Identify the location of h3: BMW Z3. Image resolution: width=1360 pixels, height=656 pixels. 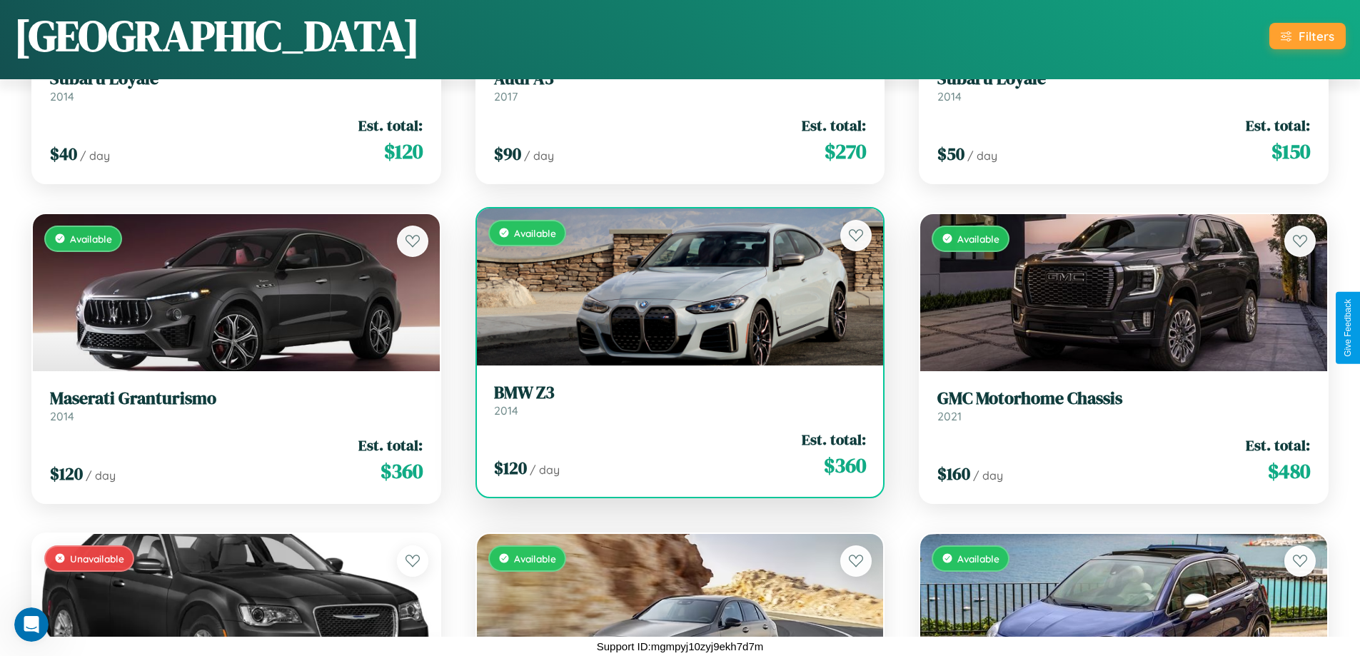
(680, 393).